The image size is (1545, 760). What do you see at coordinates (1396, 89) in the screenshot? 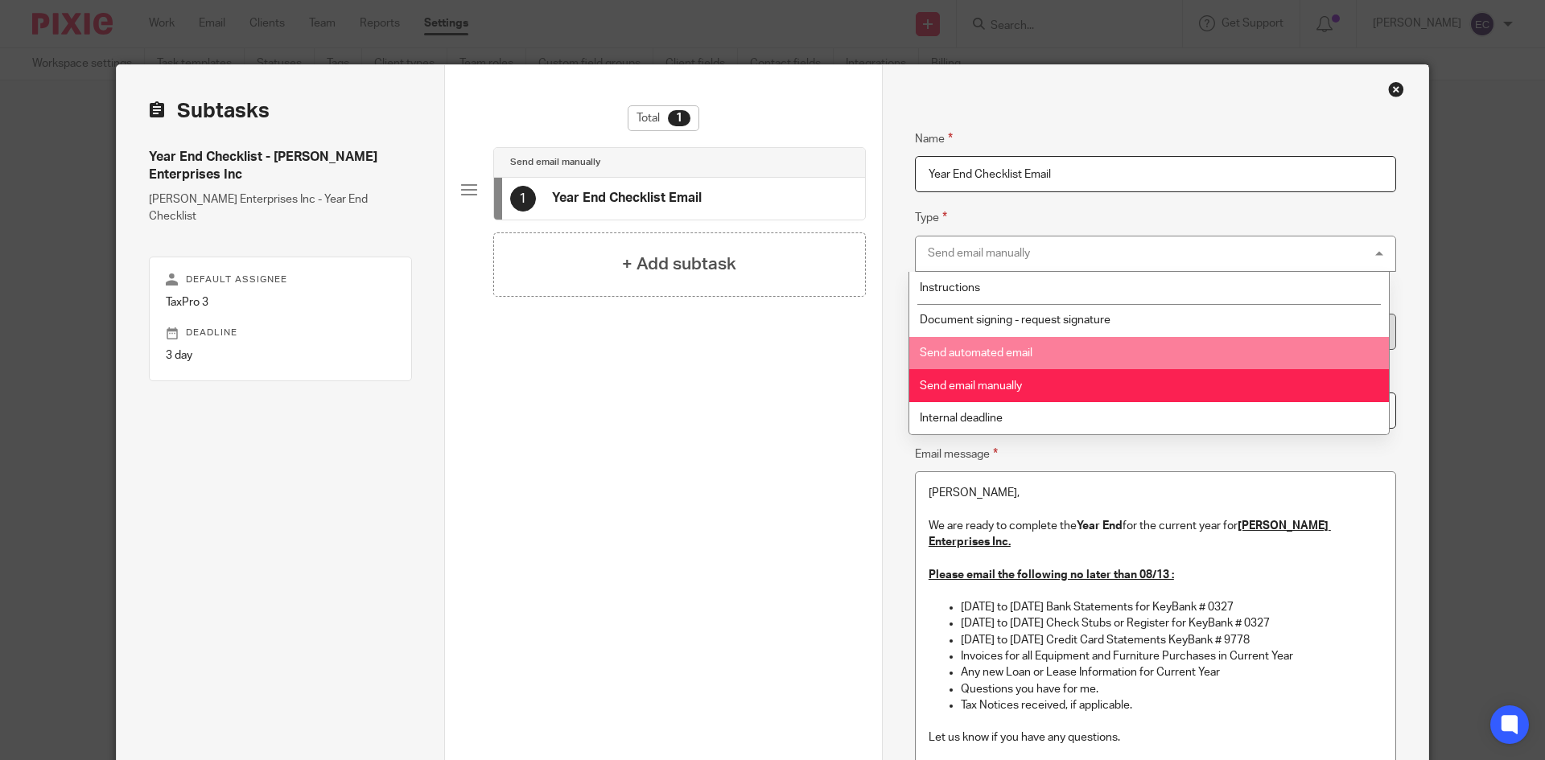
I see `div: Close this dialog window` at bounding box center [1396, 89].